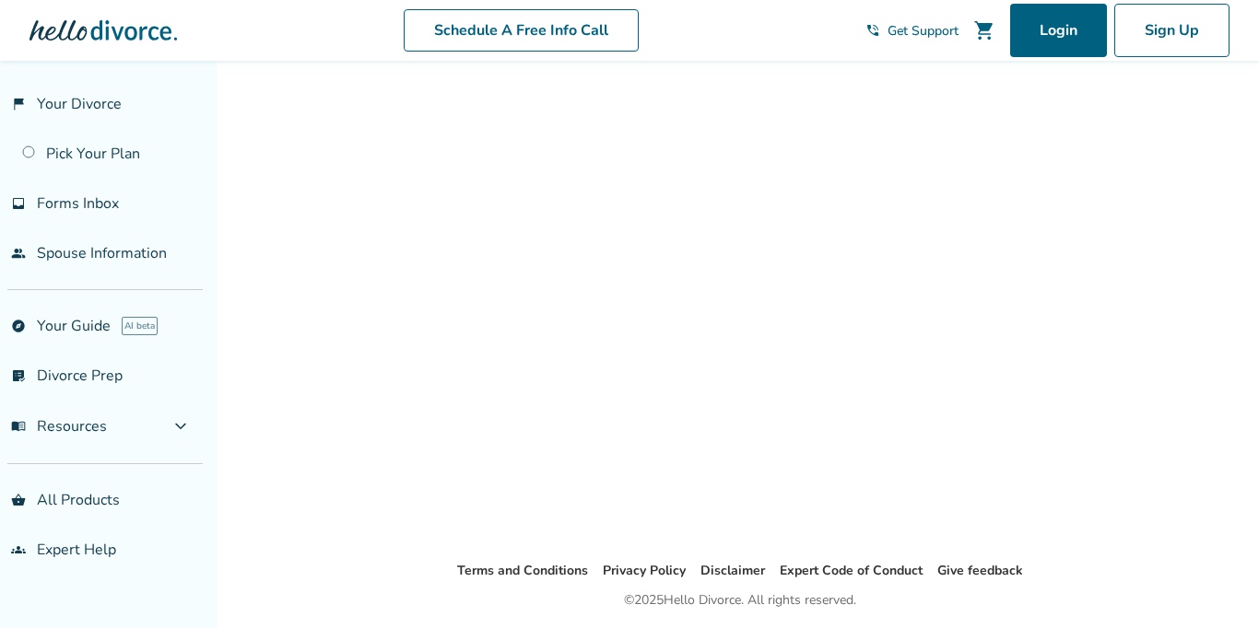  What do you see at coordinates (521, 30) in the screenshot?
I see `a: Schedule A Free Info Call` at bounding box center [521, 30].